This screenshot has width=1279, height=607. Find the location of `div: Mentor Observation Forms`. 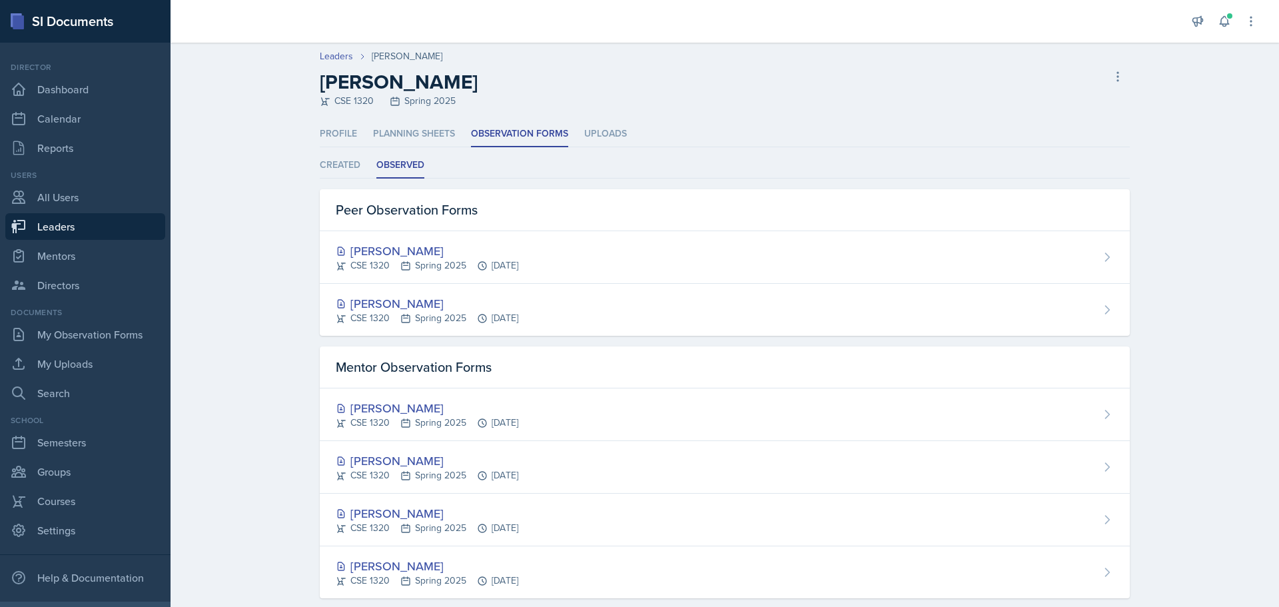

div: Mentor Observation Forms is located at coordinates (725, 367).